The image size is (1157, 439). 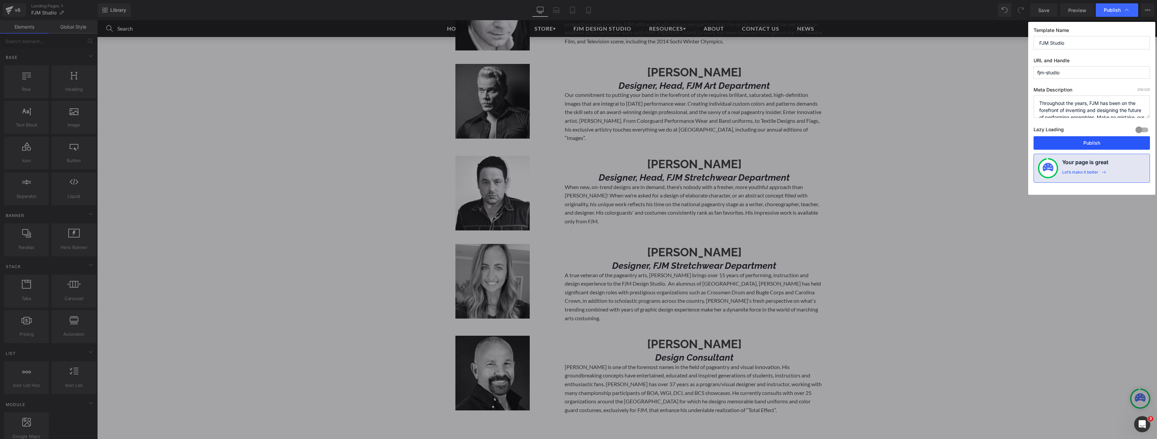 I want to click on textarea: Throughout the years, FJM has been on the forefront of inventing and designing the future of perf..., so click(x=1092, y=107).